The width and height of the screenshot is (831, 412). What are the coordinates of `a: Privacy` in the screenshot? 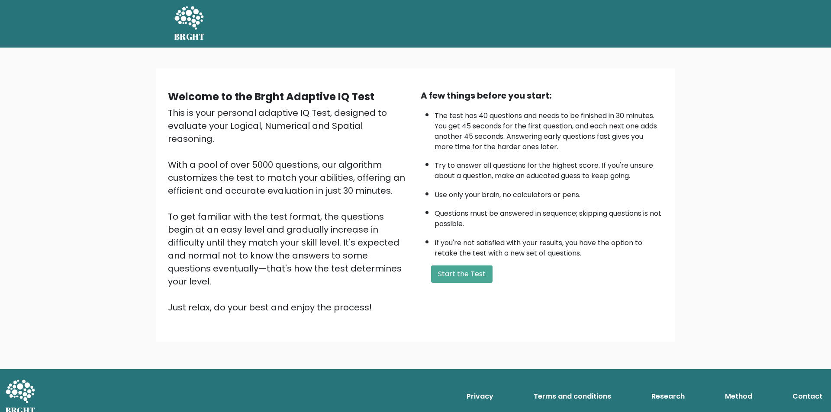 It's located at (480, 397).